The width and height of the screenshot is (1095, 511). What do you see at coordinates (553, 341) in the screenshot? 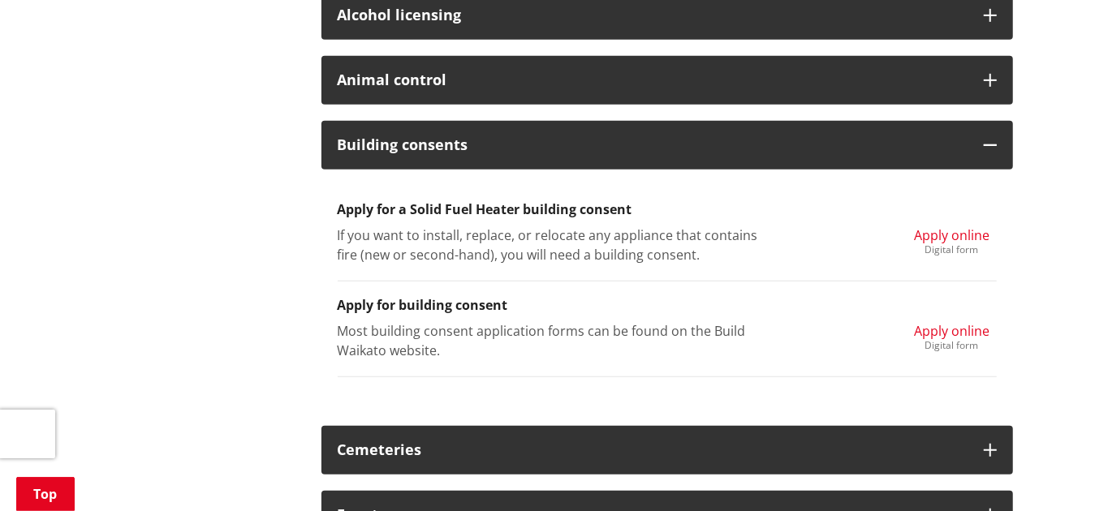
I see `p: Most building consent application forms can be found on the Build Waikato website.` at bounding box center [553, 341].